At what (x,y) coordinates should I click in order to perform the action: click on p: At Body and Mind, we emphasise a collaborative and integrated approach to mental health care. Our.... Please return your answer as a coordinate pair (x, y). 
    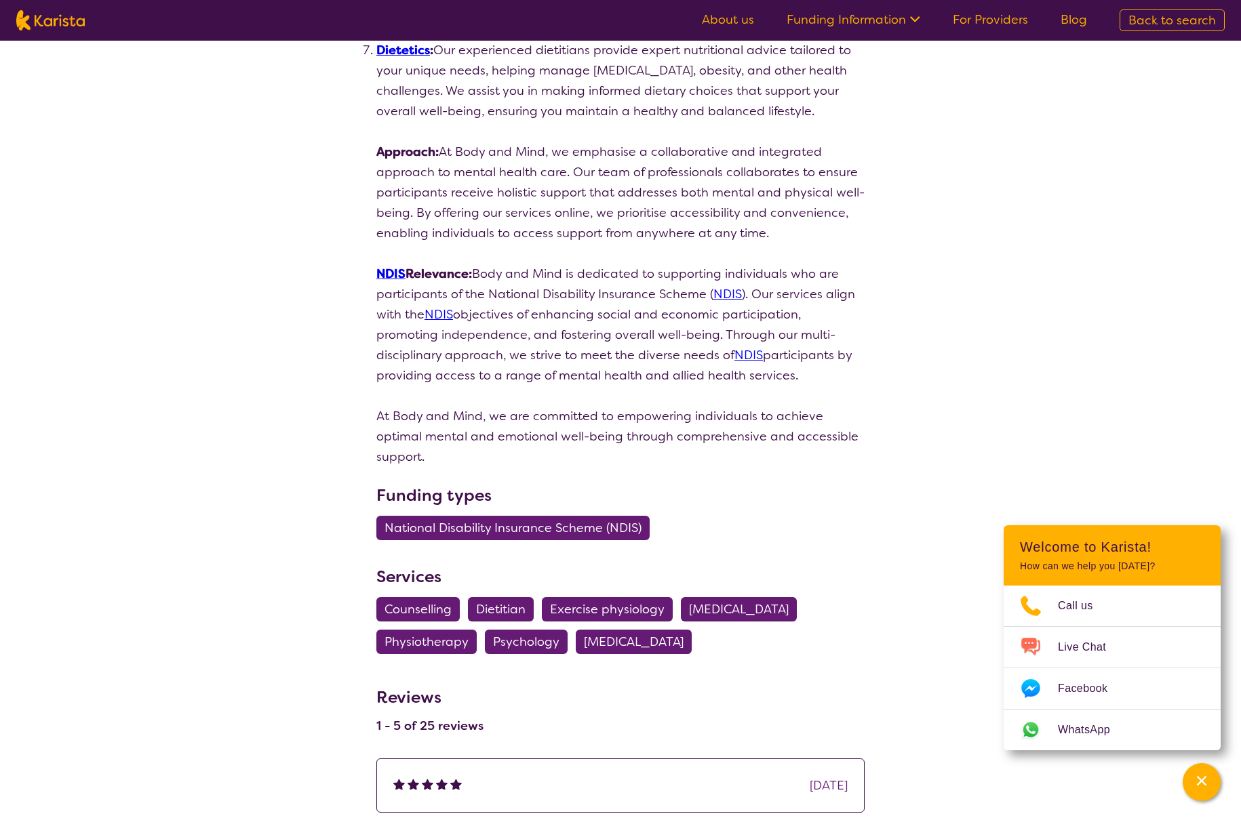
    Looking at the image, I should click on (620, 193).